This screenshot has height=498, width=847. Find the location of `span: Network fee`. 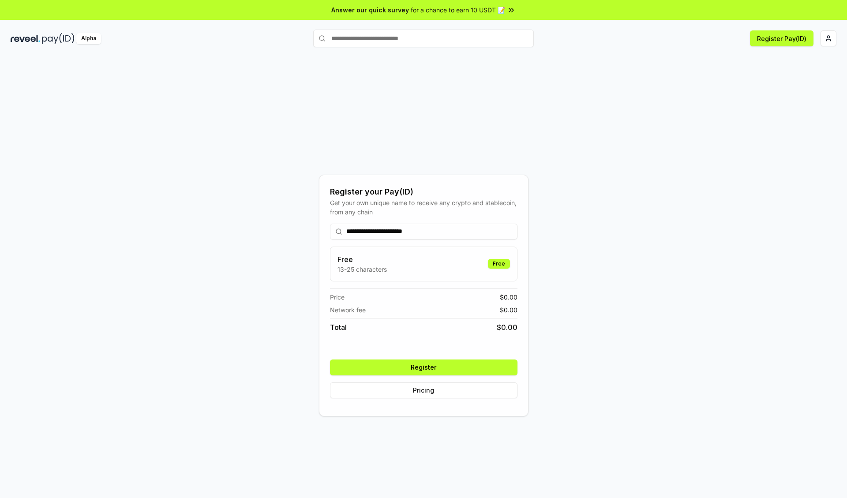

span: Network fee is located at coordinates (348, 310).